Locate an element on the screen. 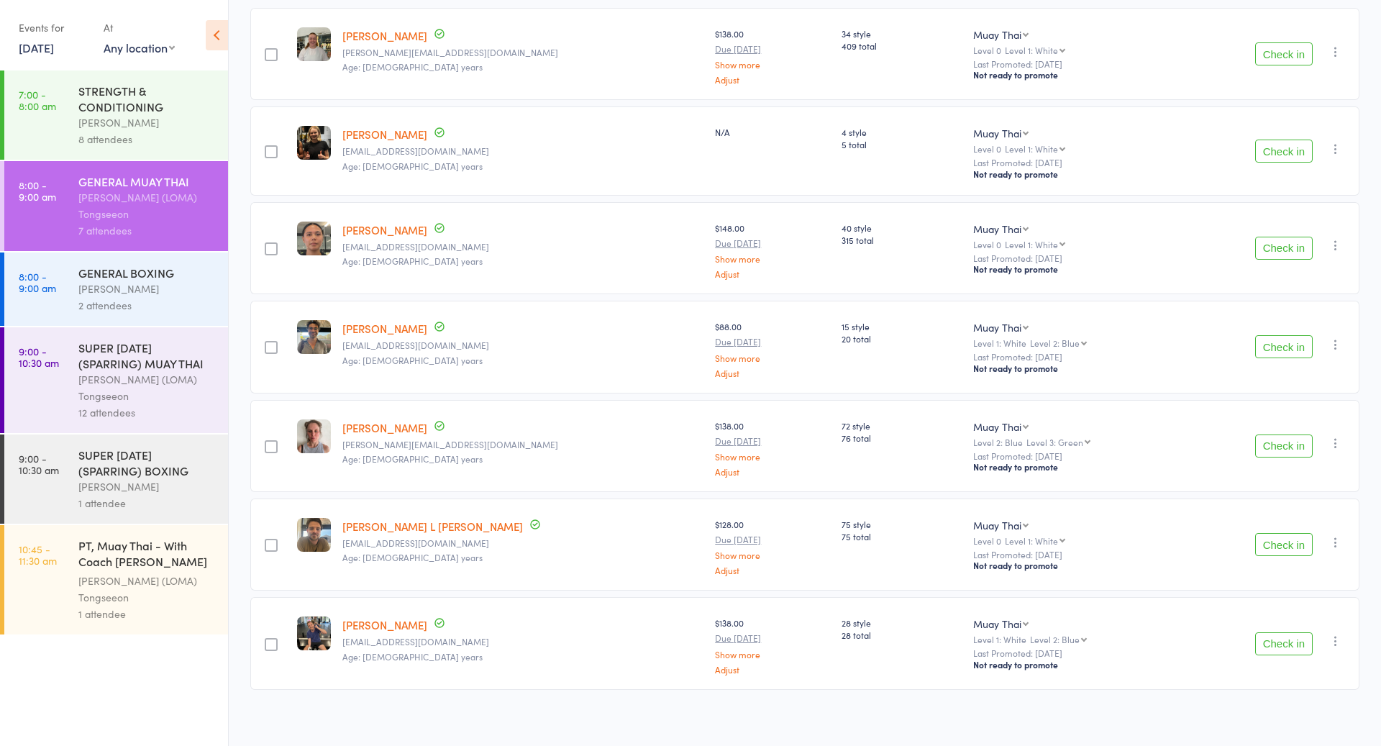 Image resolution: width=1381 pixels, height=746 pixels. span: 28 total is located at coordinates (902, 634).